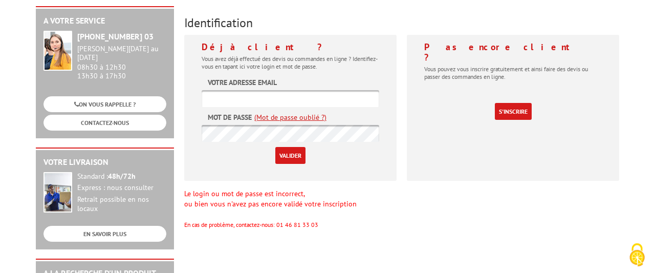  What do you see at coordinates (122, 176) in the screenshot?
I see `strong: 48h/72h` at bounding box center [122, 176].